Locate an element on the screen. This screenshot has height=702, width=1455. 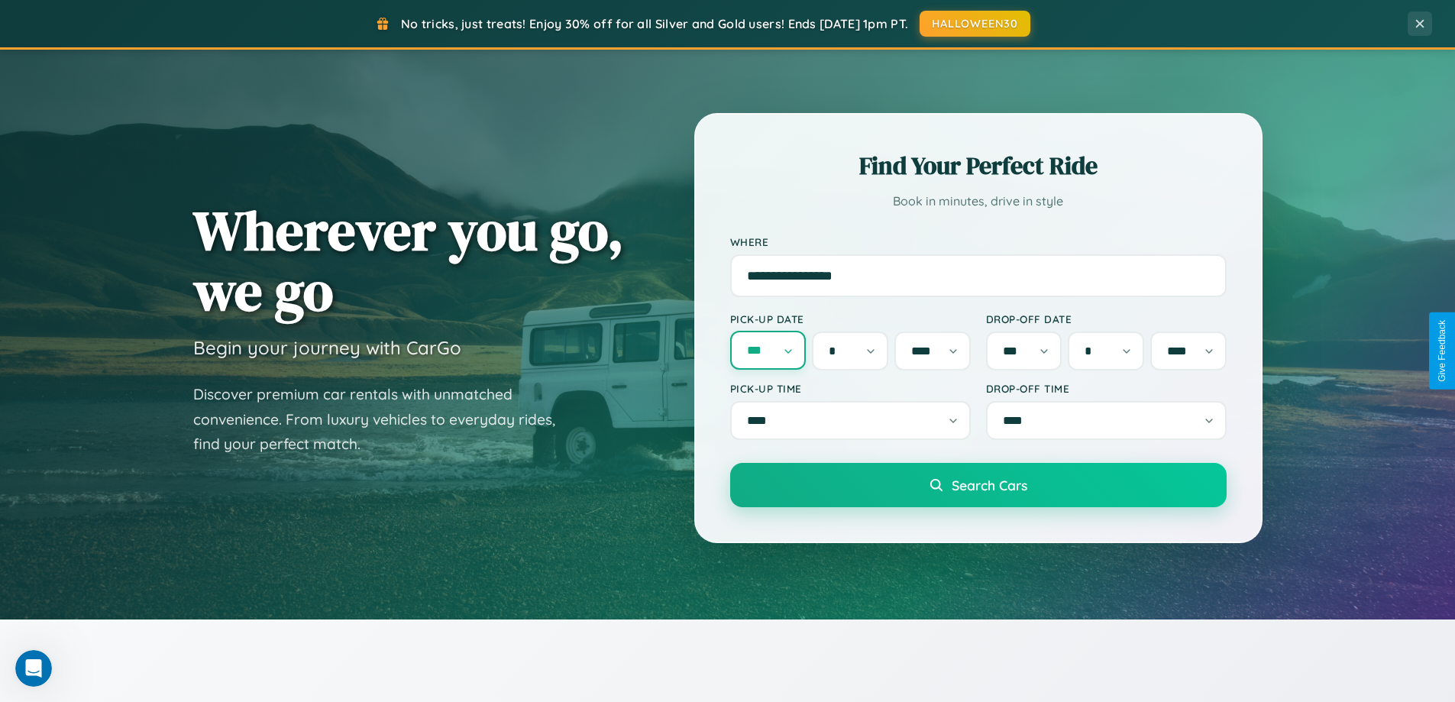
label: Where is located at coordinates (978, 241).